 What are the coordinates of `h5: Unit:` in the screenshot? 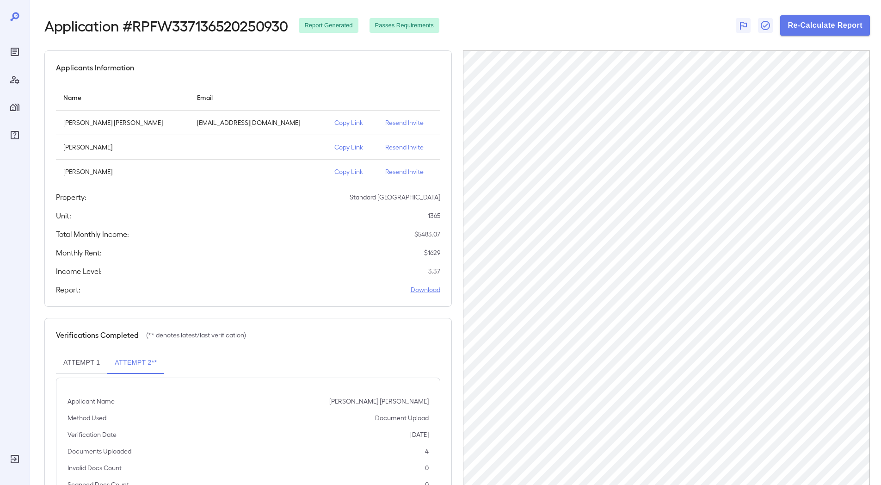 It's located at (63, 216).